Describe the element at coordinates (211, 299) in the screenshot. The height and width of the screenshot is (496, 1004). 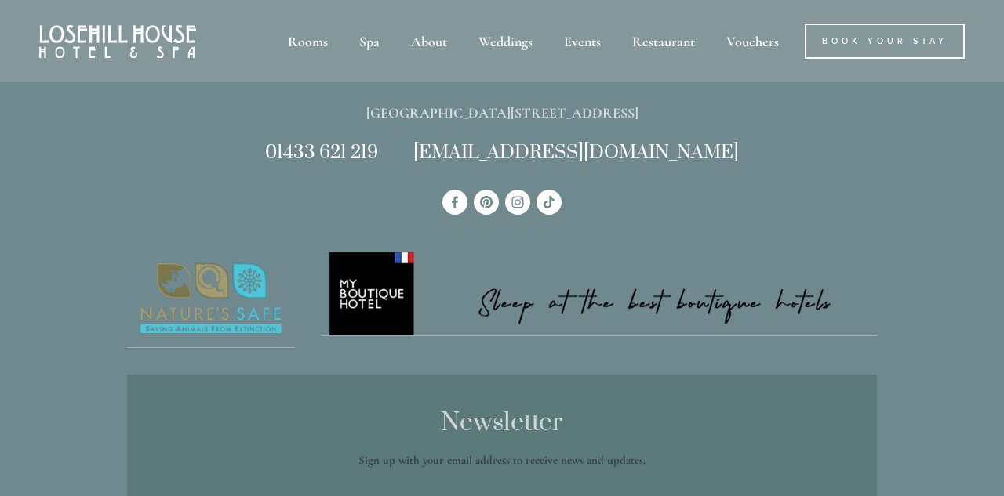
I see `img: Nature's Safe - Logo` at that location.